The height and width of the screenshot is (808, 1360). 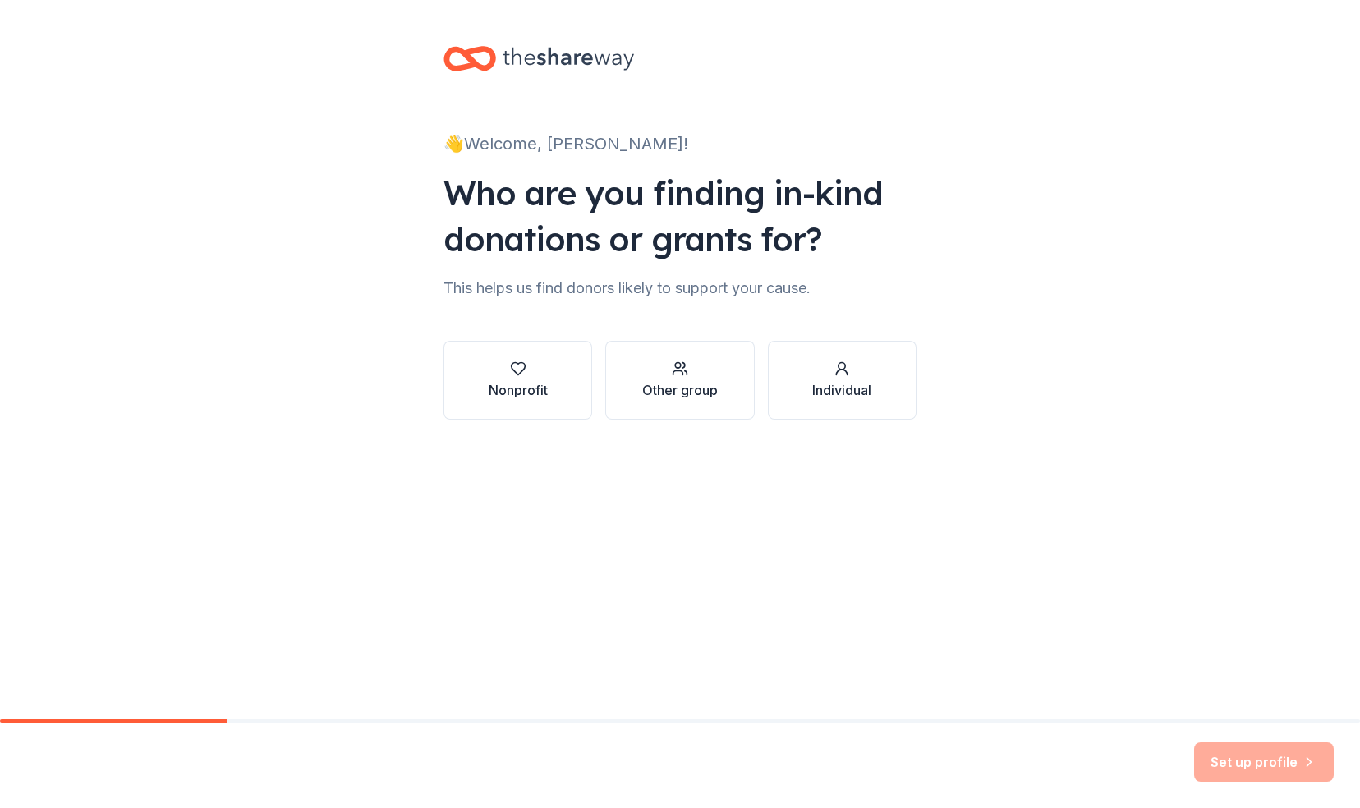 I want to click on div: Who are you finding in-kind donations or grants for?, so click(x=680, y=216).